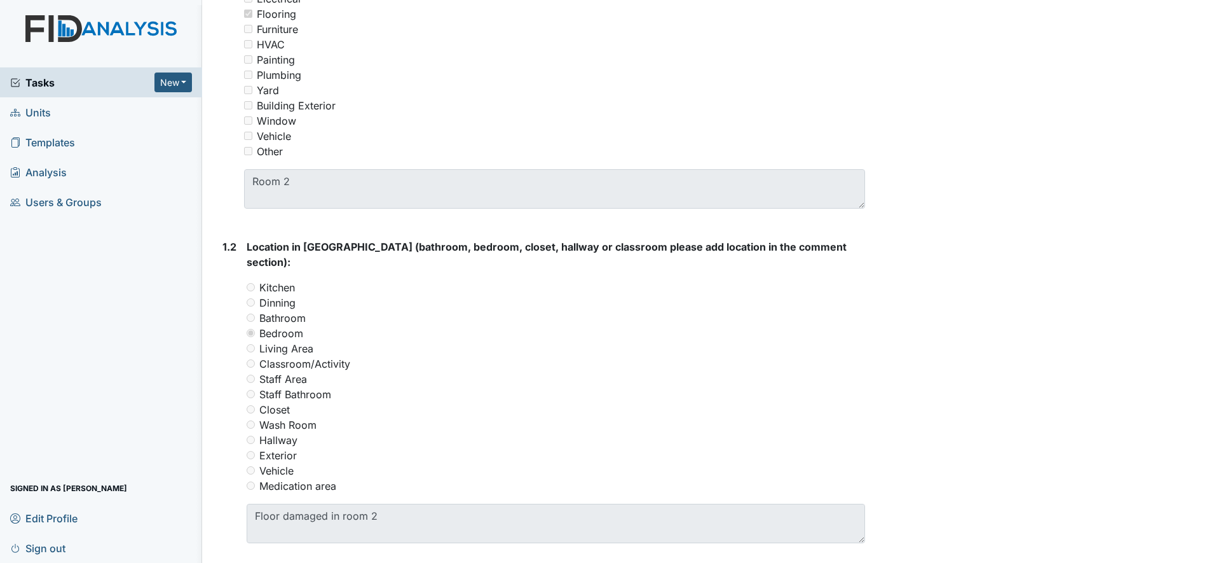  Describe the element at coordinates (268, 90) in the screenshot. I see `div: Yard` at that location.